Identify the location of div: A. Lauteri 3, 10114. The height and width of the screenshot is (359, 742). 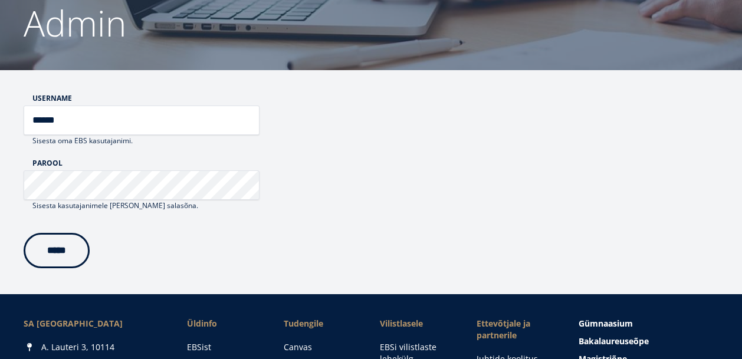
(93, 347).